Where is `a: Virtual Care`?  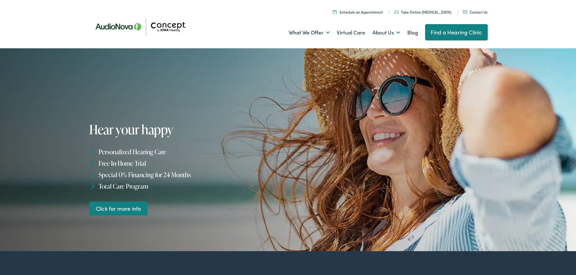 a: Virtual Care is located at coordinates (351, 33).